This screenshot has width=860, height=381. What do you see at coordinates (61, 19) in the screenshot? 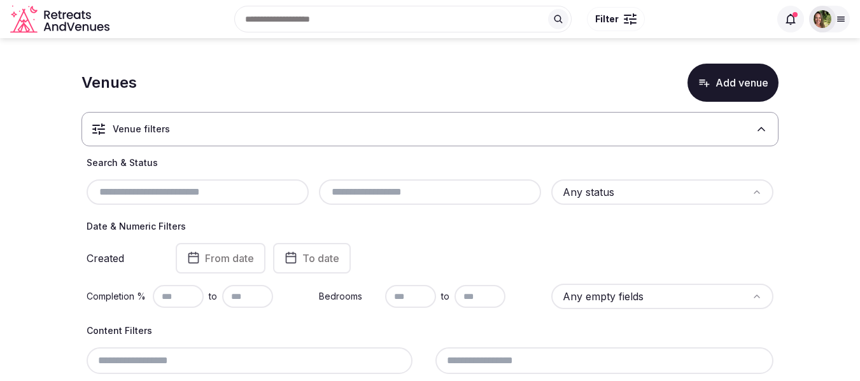
I see `svg: Retreats and Venues company logo` at bounding box center [61, 19].